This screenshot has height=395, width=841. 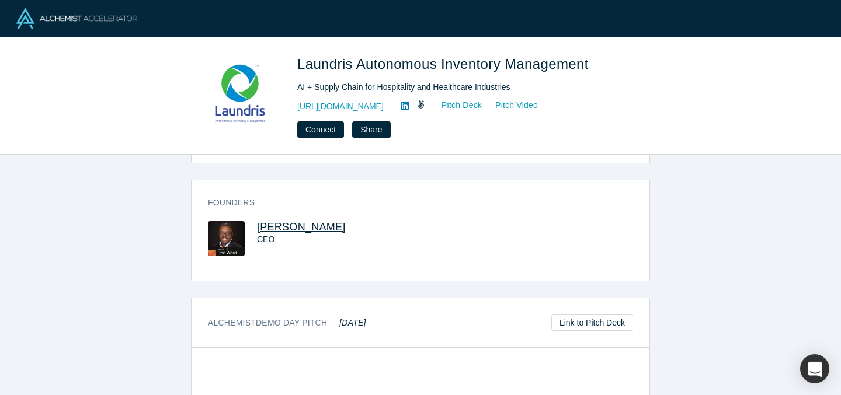 I want to click on a: Pitch Deck, so click(x=455, y=105).